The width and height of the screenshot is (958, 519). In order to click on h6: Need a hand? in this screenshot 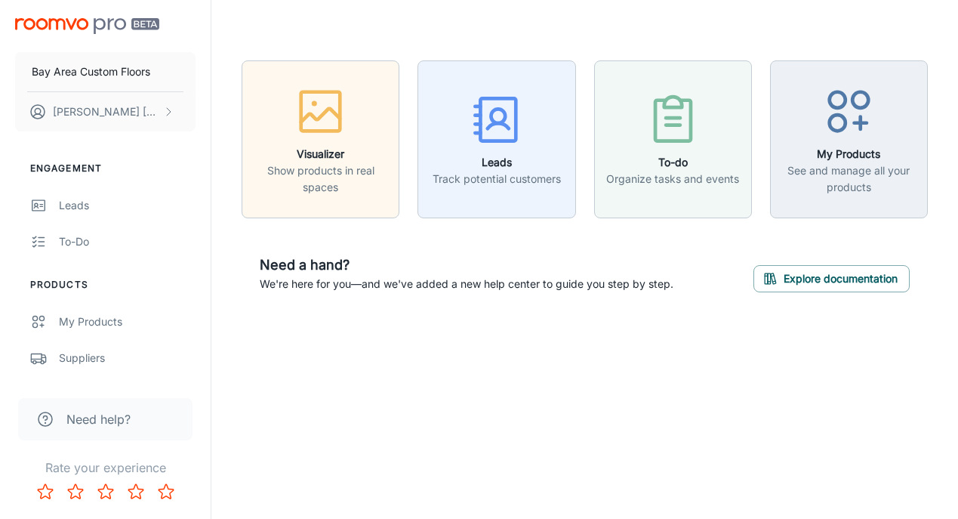, I will do `click(466, 265)`.